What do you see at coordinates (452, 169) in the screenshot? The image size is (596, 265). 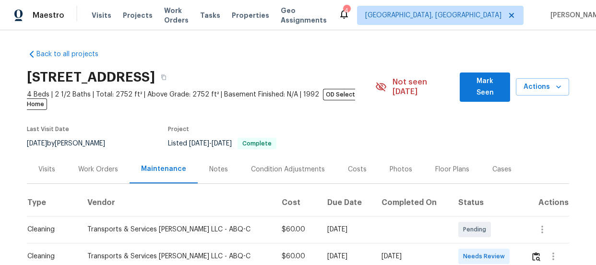 I see `div: Floor Plans` at bounding box center [452, 169].